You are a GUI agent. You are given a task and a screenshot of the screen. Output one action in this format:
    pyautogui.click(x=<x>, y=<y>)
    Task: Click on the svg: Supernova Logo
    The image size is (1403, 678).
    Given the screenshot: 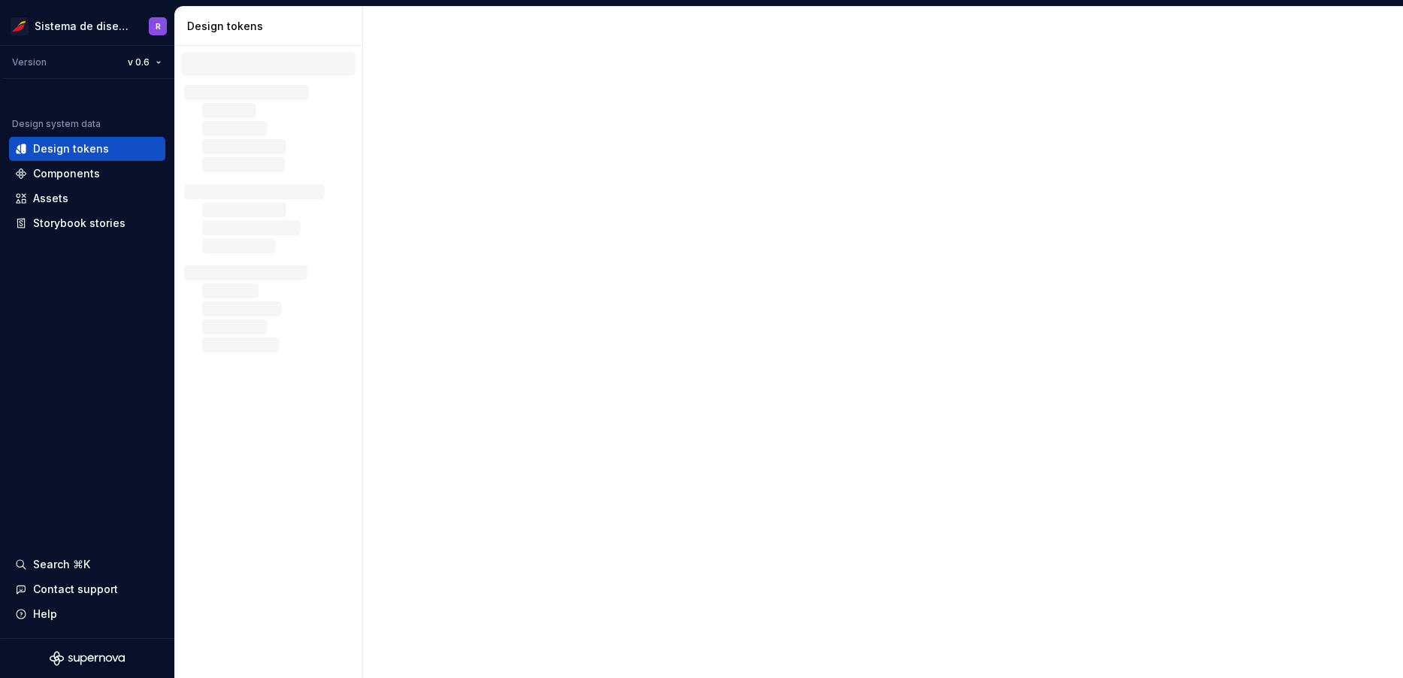 What is the action you would take?
    pyautogui.click(x=87, y=659)
    